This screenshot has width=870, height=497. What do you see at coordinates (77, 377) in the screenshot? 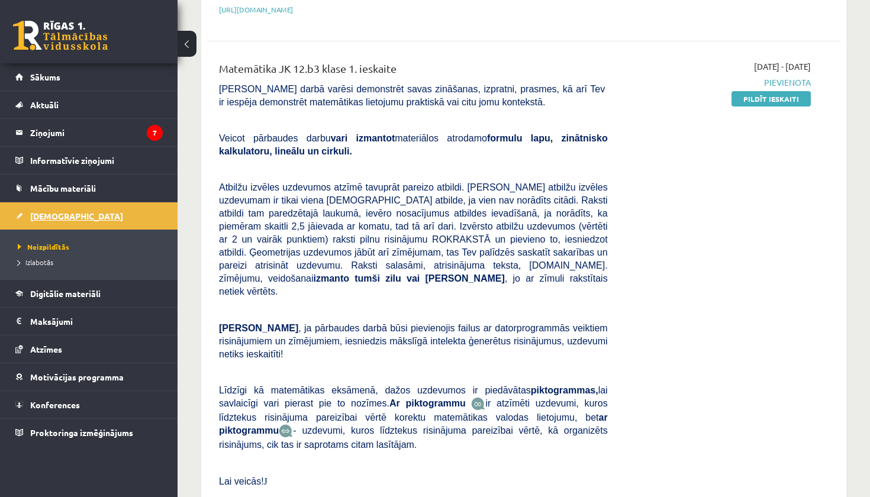
I see `span: Motivācijas programma` at bounding box center [77, 377].